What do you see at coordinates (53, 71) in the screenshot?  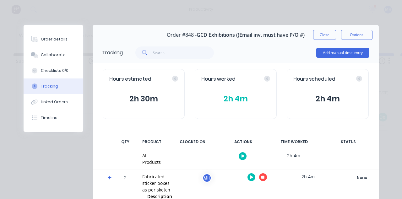 I see `button: Checklists 0/0` at bounding box center [53, 71].